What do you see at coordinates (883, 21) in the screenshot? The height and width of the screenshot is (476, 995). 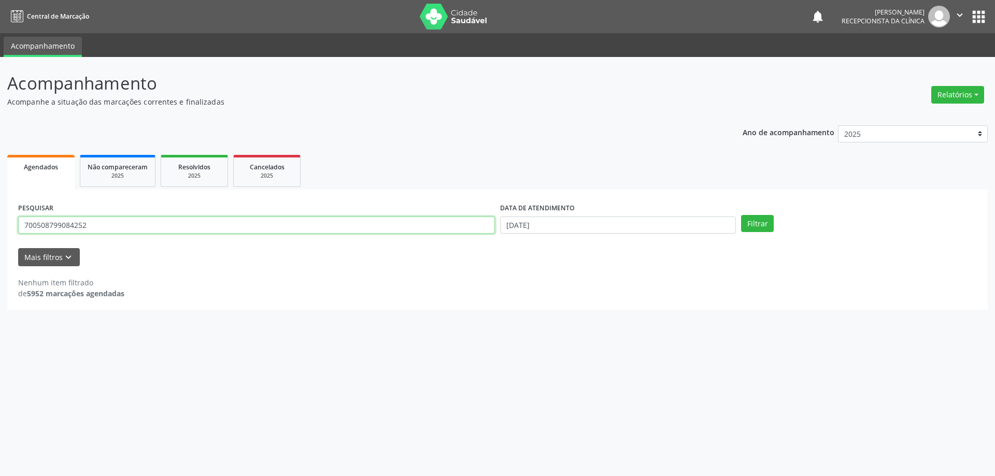 I see `span: Recepcionista da clínica` at bounding box center [883, 21].